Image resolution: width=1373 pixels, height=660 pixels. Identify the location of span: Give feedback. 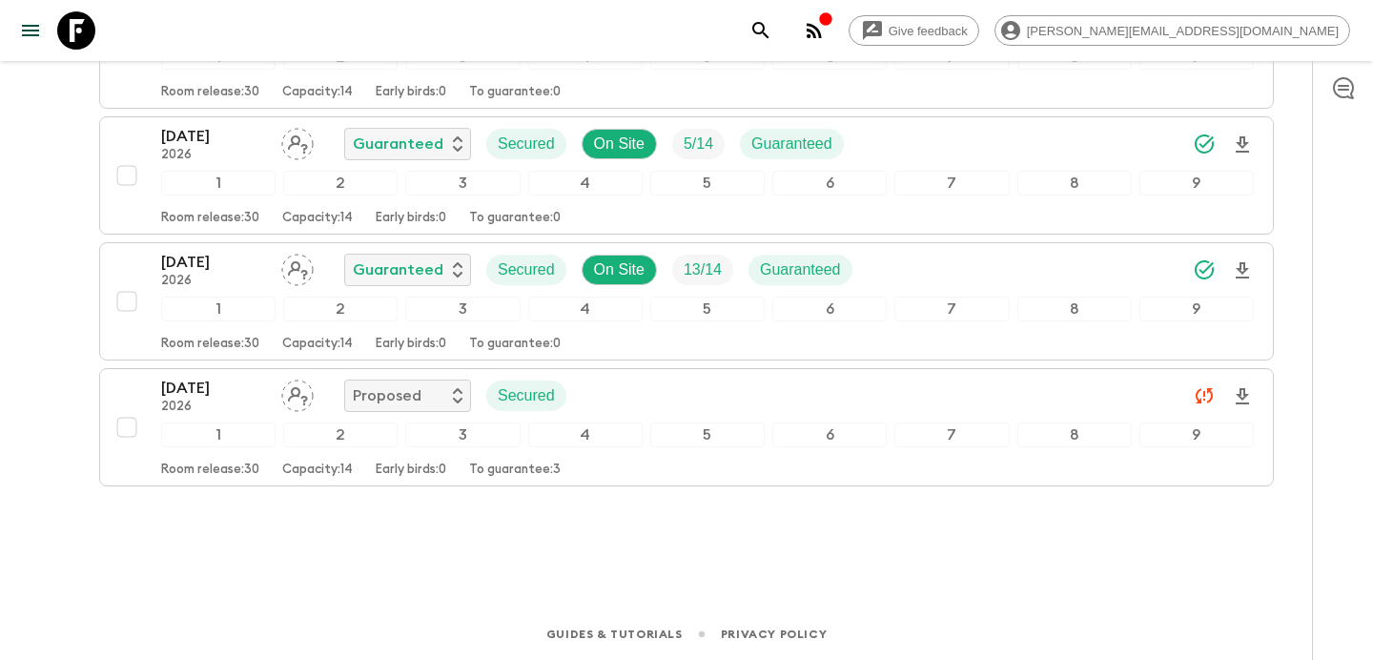
(928, 31).